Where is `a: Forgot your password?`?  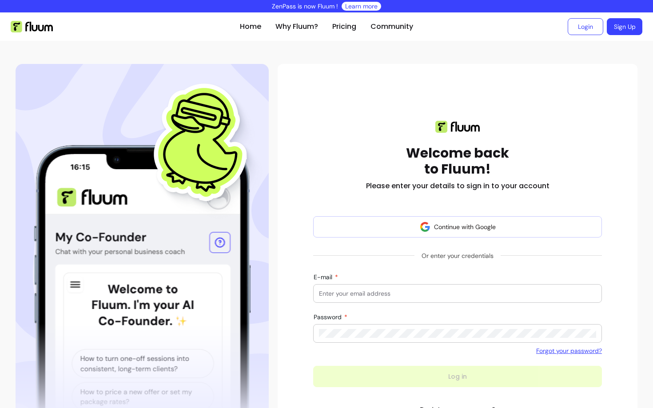 a: Forgot your password? is located at coordinates (569, 351).